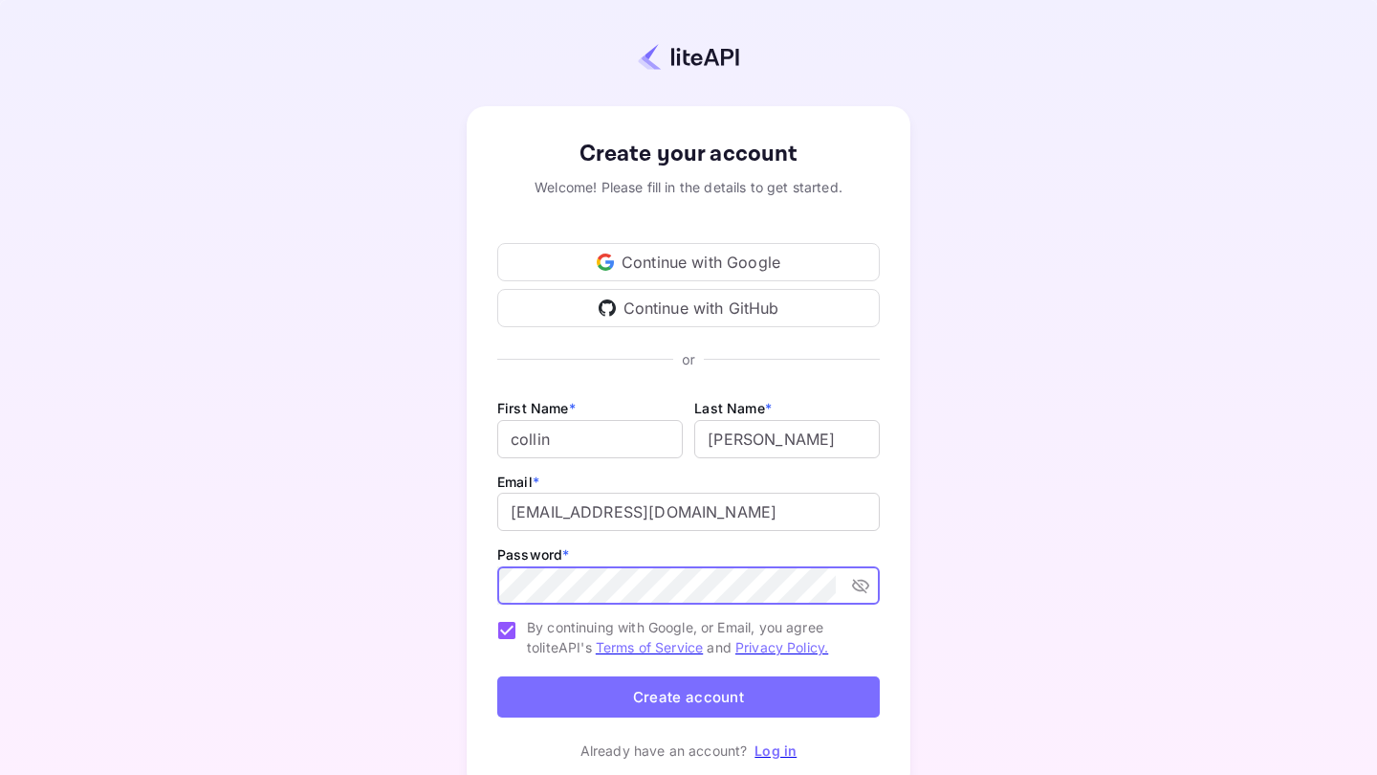  Describe the element at coordinates (649, 647) in the screenshot. I see `a: Terms of Service` at that location.